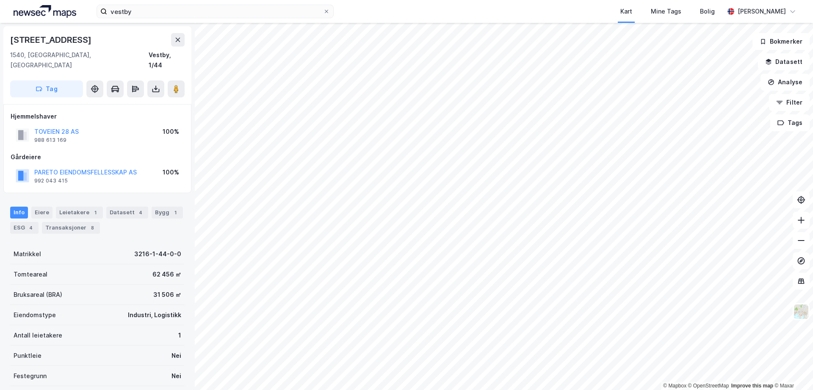  What do you see at coordinates (27, 254) in the screenshot?
I see `div: Matrikkel` at bounding box center [27, 254].